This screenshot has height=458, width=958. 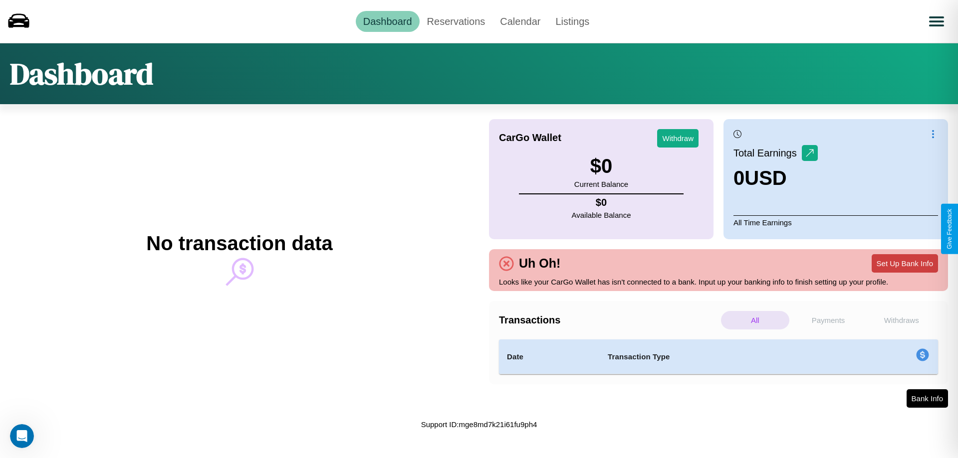 I want to click on p: Support ID: mge8md7k21i61fu9ph4, so click(x=479, y=424).